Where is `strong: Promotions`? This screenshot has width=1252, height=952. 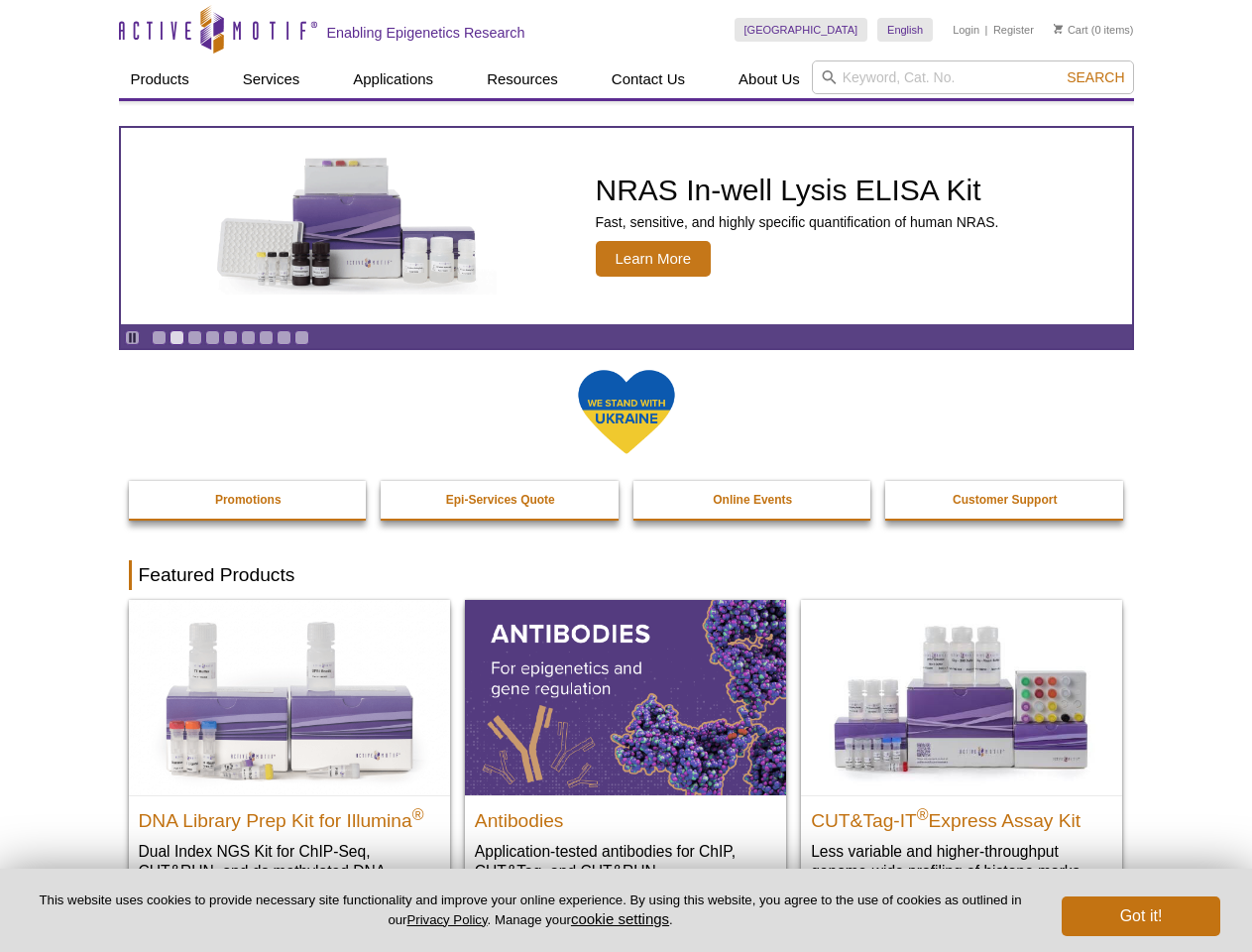 strong: Promotions is located at coordinates (248, 499).